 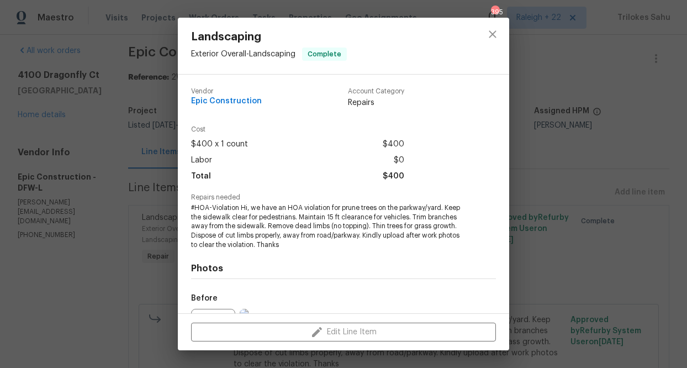 What do you see at coordinates (343, 197) in the screenshot?
I see `span: Repairs needed` at bounding box center [343, 197].